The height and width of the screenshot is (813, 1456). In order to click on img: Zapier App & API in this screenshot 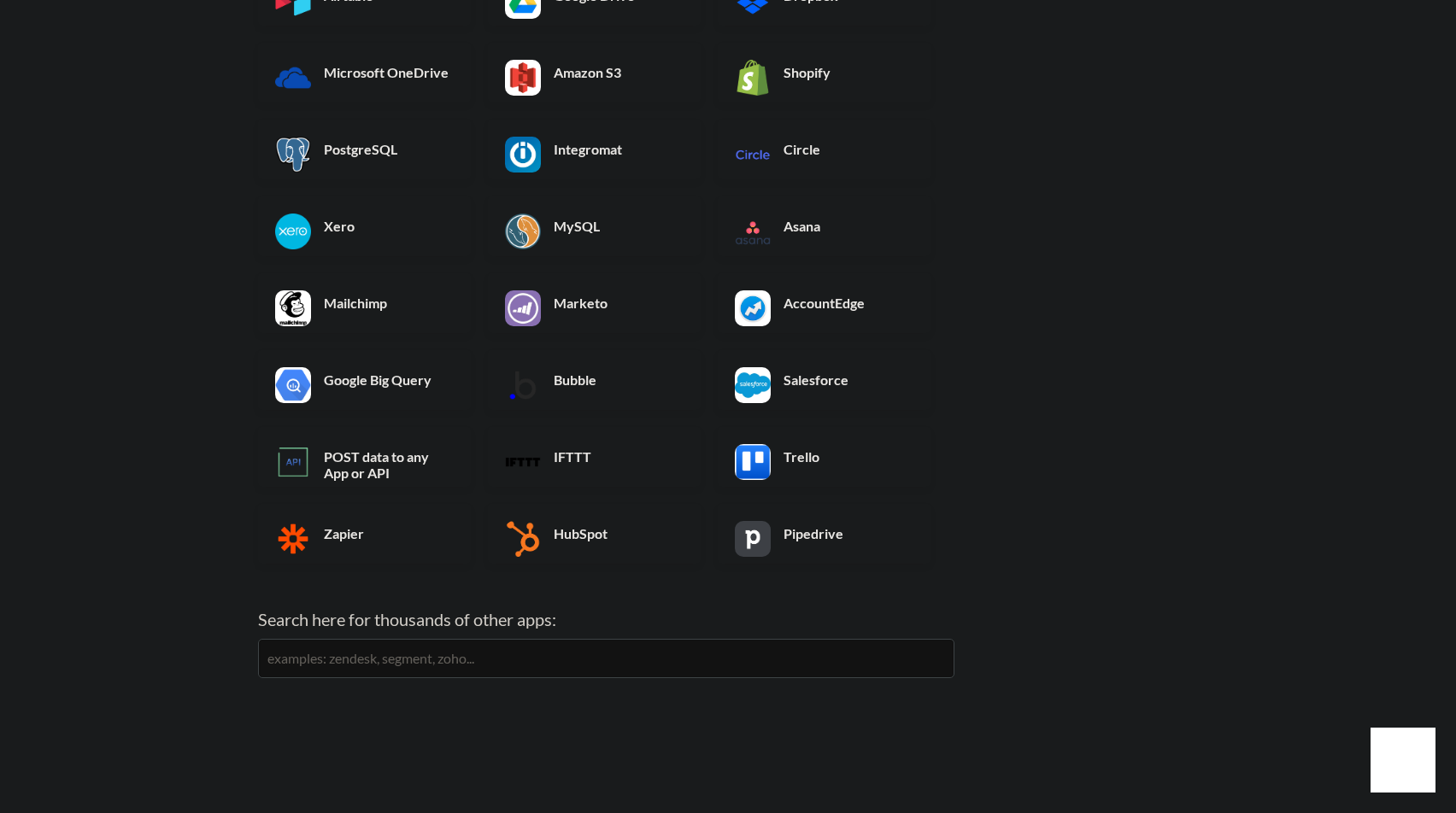, I will do `click(294, 539)`.